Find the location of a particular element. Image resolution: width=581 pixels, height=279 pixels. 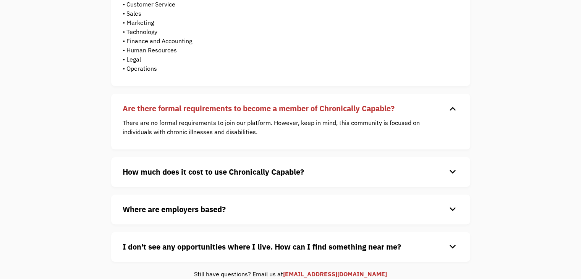

strong: I don't see any opportunities where I live. How can I find something near me? is located at coordinates (262, 247).